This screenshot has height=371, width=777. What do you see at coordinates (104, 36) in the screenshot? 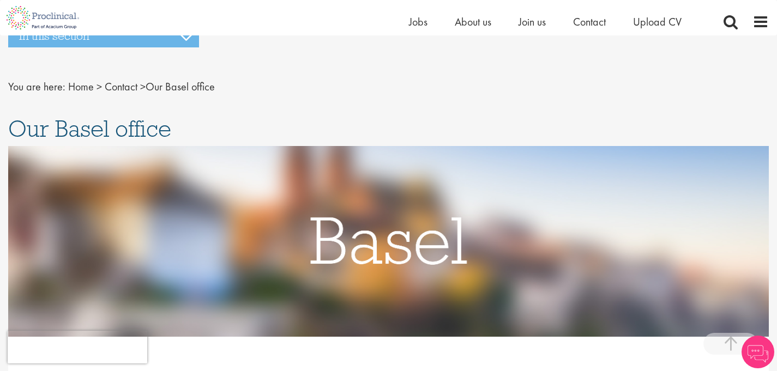
I see `h3: In this section` at bounding box center [104, 36].